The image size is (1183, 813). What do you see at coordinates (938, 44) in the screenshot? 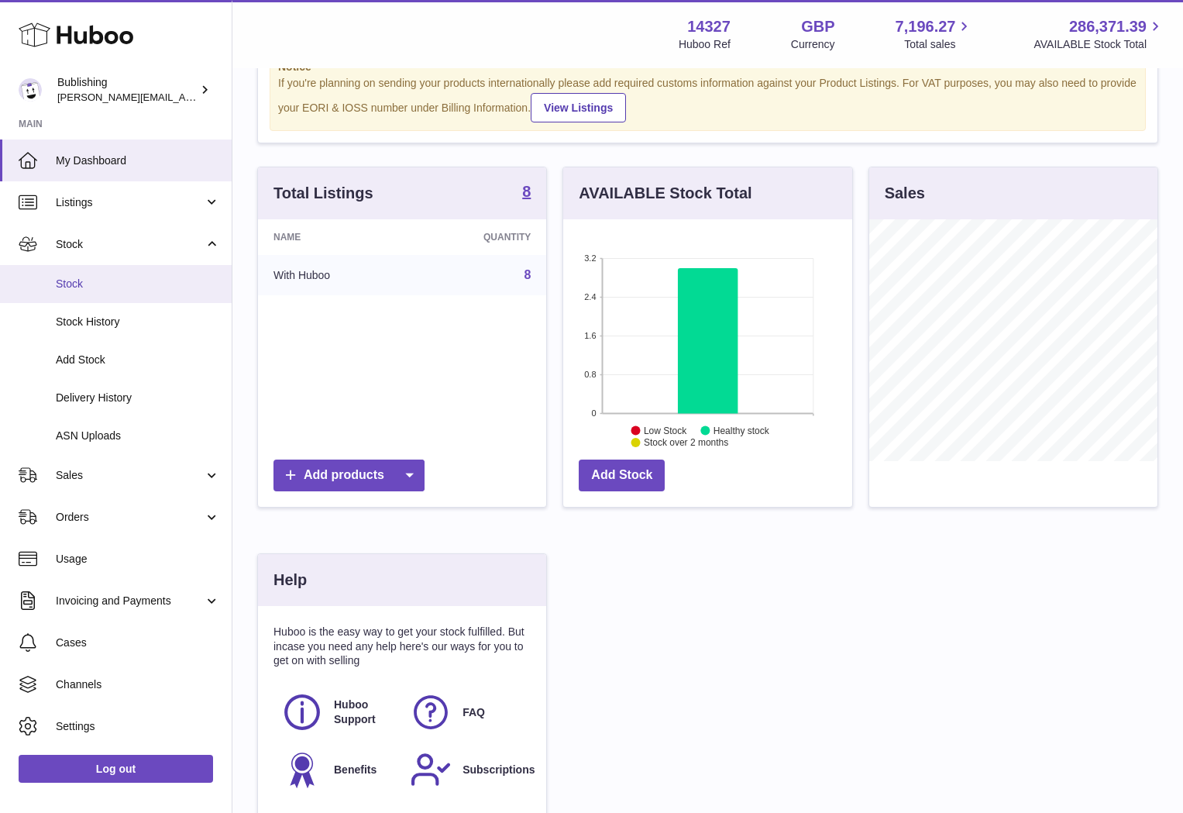
I see `span: Total sales` at bounding box center [938, 44].